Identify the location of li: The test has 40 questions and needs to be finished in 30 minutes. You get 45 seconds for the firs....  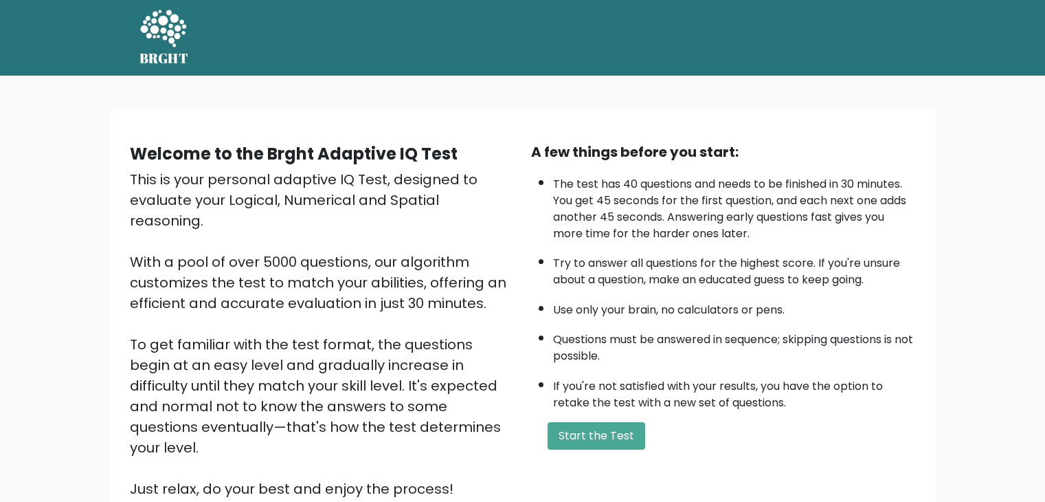
(735, 205).